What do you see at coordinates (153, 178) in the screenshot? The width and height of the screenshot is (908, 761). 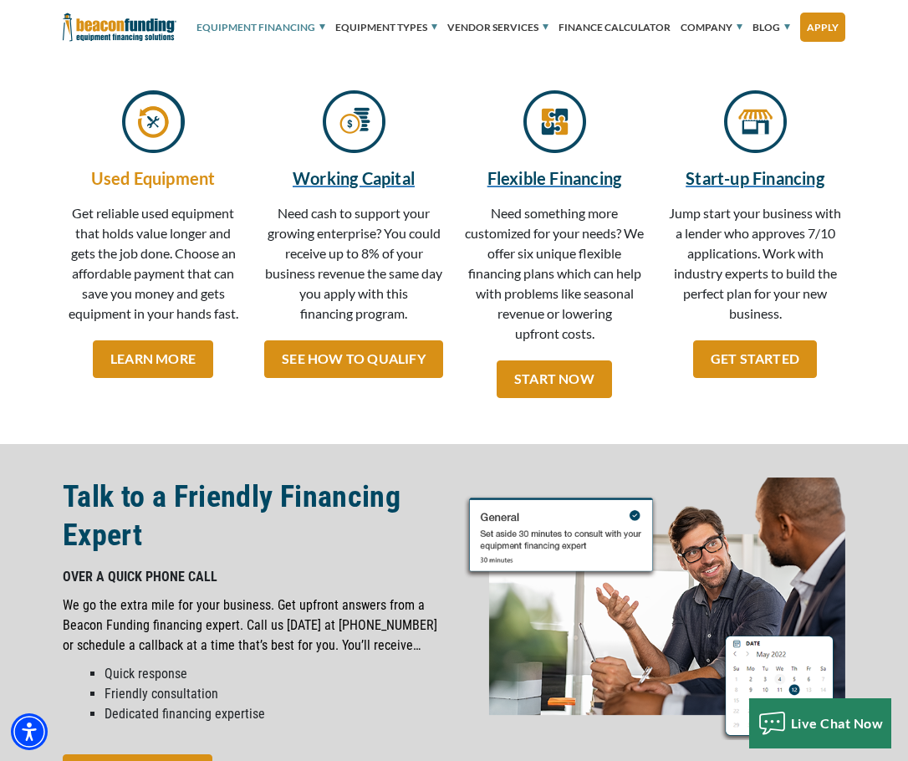 I see `a: Used Equipment` at bounding box center [153, 178].